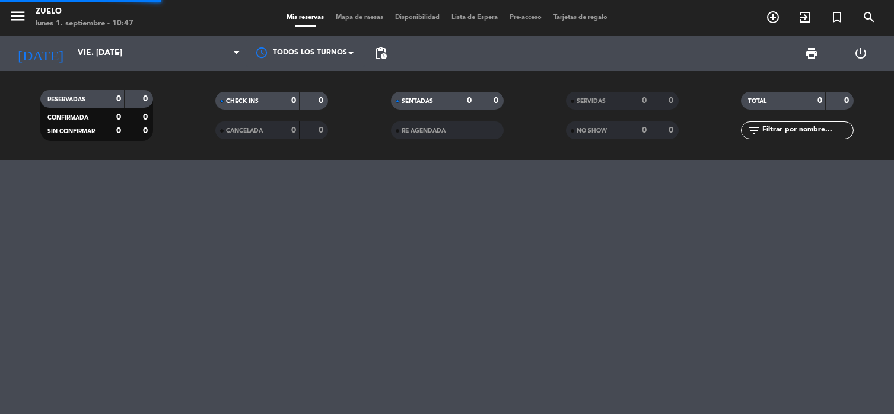 The width and height of the screenshot is (894, 414). I want to click on span: CHECK INS, so click(242, 101).